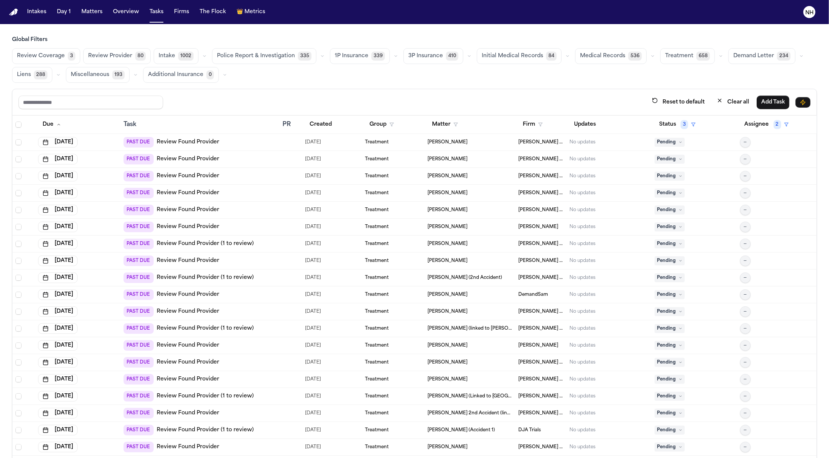  Describe the element at coordinates (519, 56) in the screenshot. I see `button: Initial Medical Records84` at that location.